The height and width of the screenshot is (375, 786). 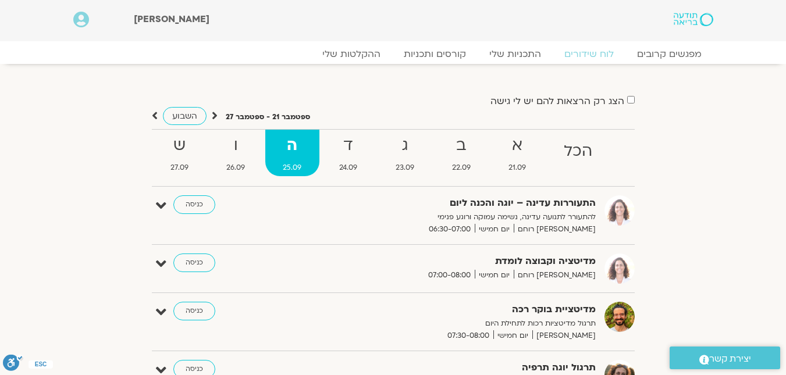 I want to click on a: השבוע, so click(x=184, y=116).